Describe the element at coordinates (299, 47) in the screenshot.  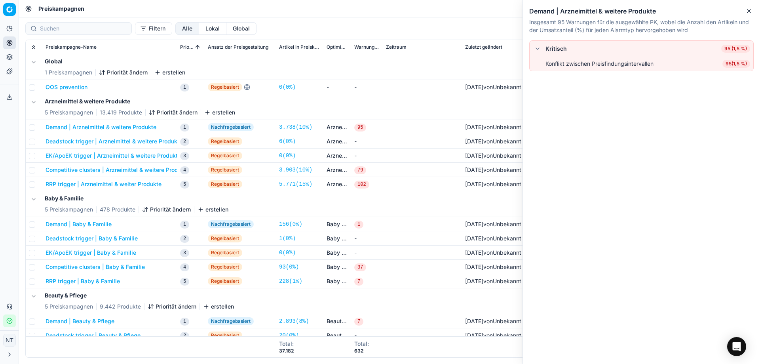
I see `span: Artikel in Preiskampagne` at that location.